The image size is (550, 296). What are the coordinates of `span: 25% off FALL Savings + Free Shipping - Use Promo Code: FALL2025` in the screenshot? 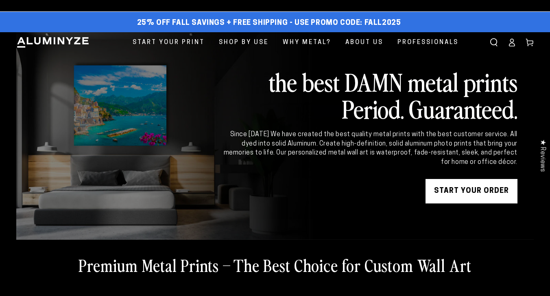 It's located at (269, 23).